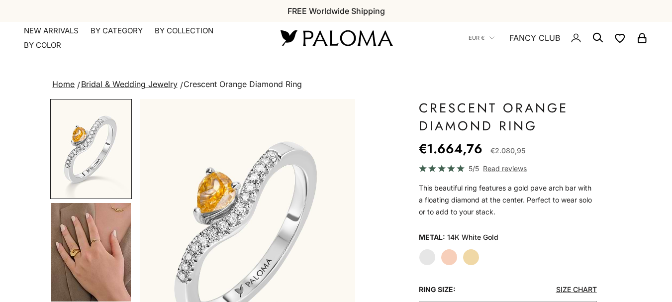 The height and width of the screenshot is (302, 672). I want to click on a: 5/5 Read reviews, so click(508, 168).